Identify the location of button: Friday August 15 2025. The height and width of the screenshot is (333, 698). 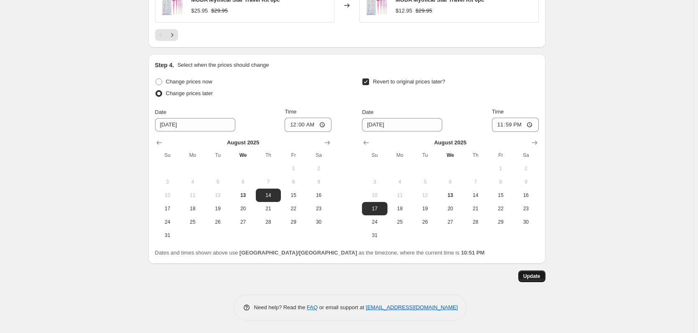
(500, 195).